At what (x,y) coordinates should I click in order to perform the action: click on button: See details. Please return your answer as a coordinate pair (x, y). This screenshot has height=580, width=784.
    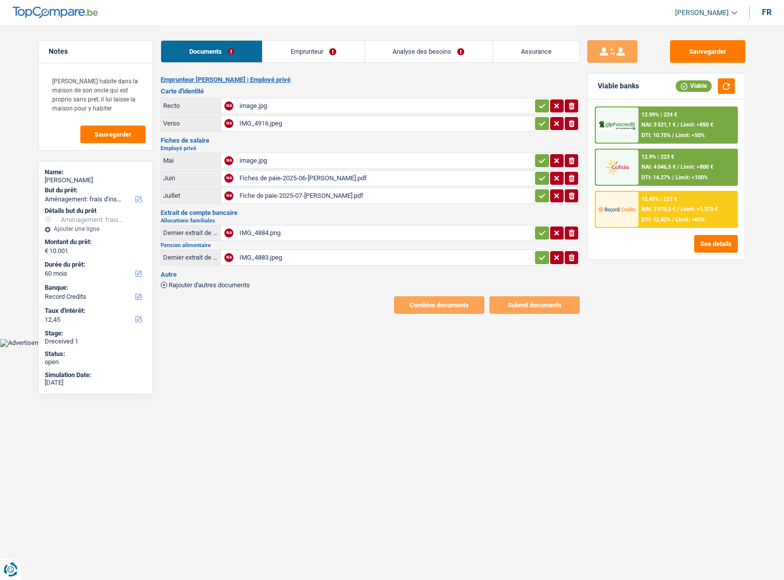
    Looking at the image, I should click on (716, 244).